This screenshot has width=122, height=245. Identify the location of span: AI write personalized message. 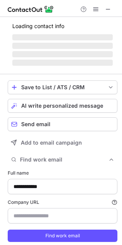
(62, 106).